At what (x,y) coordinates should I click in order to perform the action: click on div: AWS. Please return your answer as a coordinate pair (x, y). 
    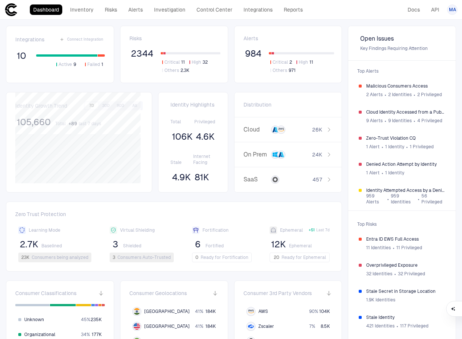
    Looking at the image, I should click on (251, 312).